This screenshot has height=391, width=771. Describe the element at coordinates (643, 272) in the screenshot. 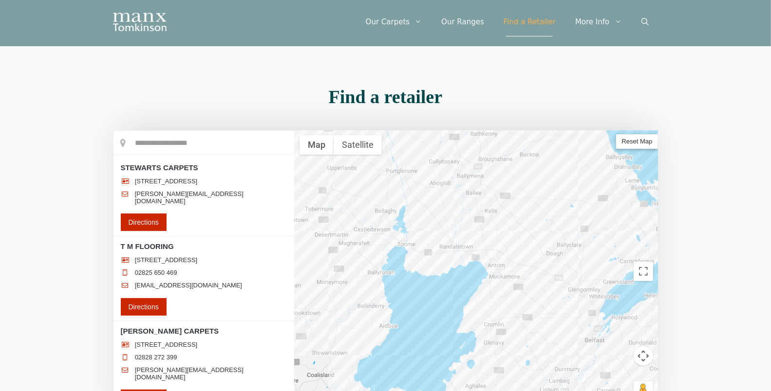

I see `button: Toggle fullscreen view` at that location.